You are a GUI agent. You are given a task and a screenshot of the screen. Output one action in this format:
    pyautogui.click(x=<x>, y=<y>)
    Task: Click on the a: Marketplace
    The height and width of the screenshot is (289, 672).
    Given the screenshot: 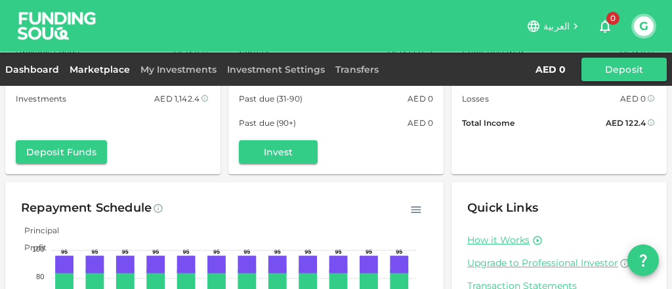 What is the action you would take?
    pyautogui.click(x=100, y=70)
    